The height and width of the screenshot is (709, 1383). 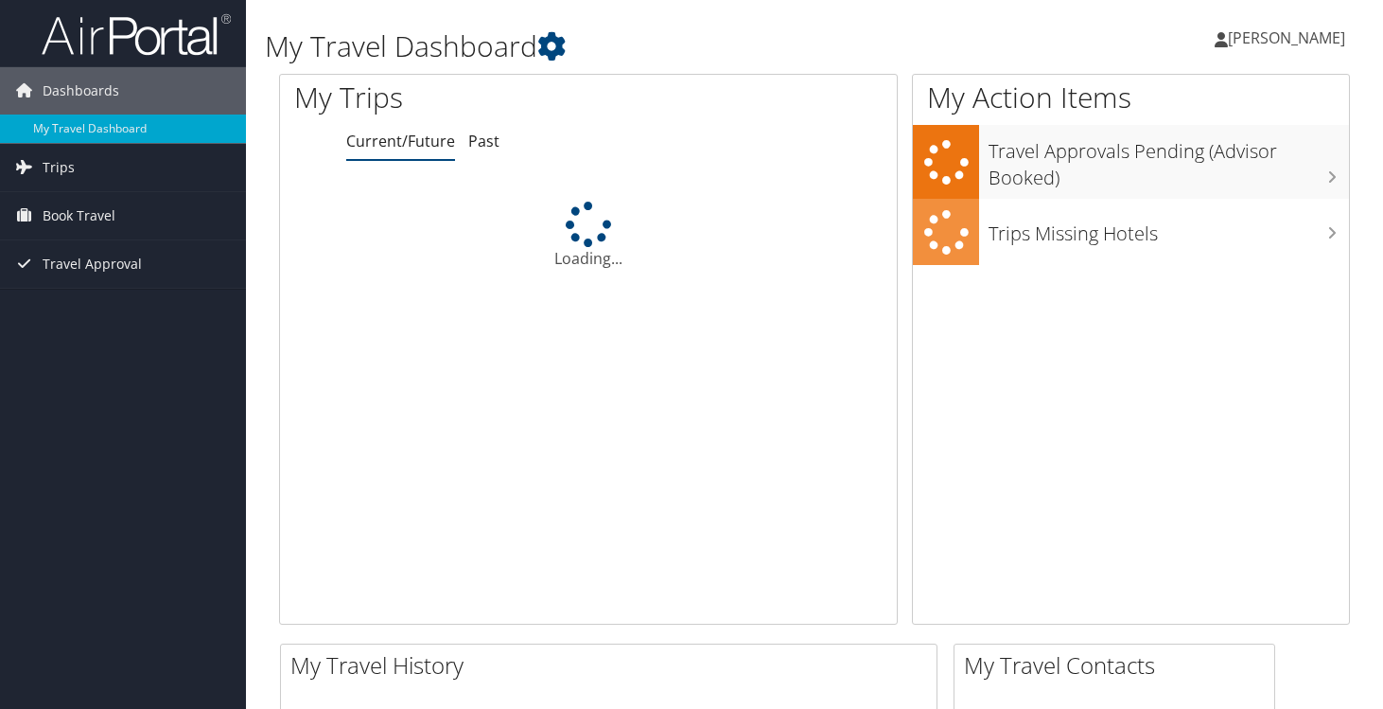 What do you see at coordinates (59, 167) in the screenshot?
I see `span: Trips` at bounding box center [59, 167].